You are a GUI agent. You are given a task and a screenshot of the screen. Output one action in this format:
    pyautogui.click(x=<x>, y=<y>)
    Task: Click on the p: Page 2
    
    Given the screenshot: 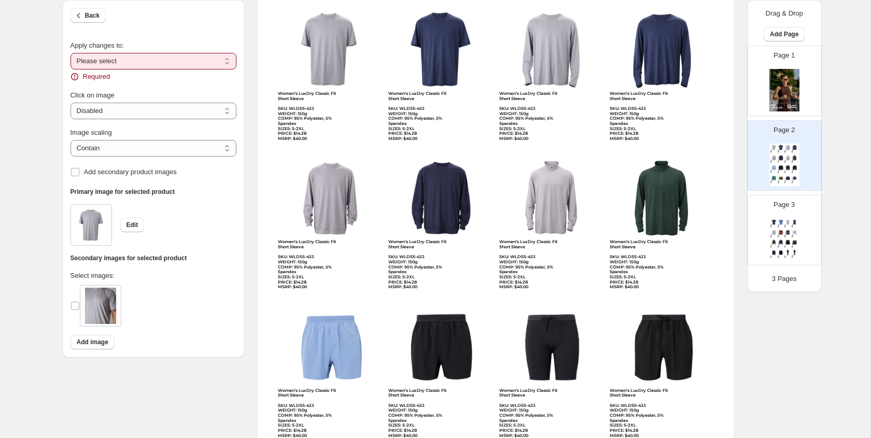 What is the action you would take?
    pyautogui.click(x=784, y=130)
    